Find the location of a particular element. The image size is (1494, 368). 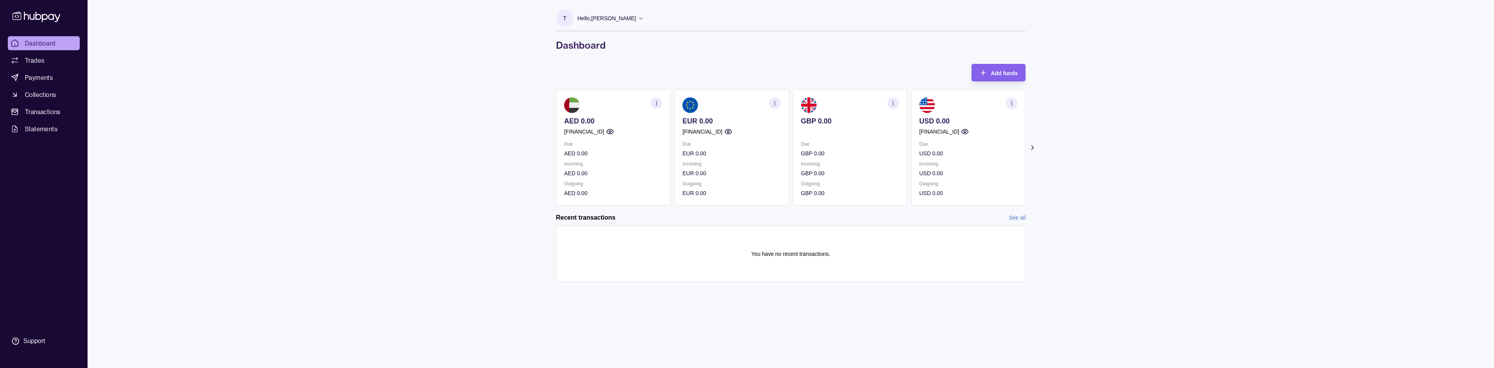

a: Support is located at coordinates (44, 341).